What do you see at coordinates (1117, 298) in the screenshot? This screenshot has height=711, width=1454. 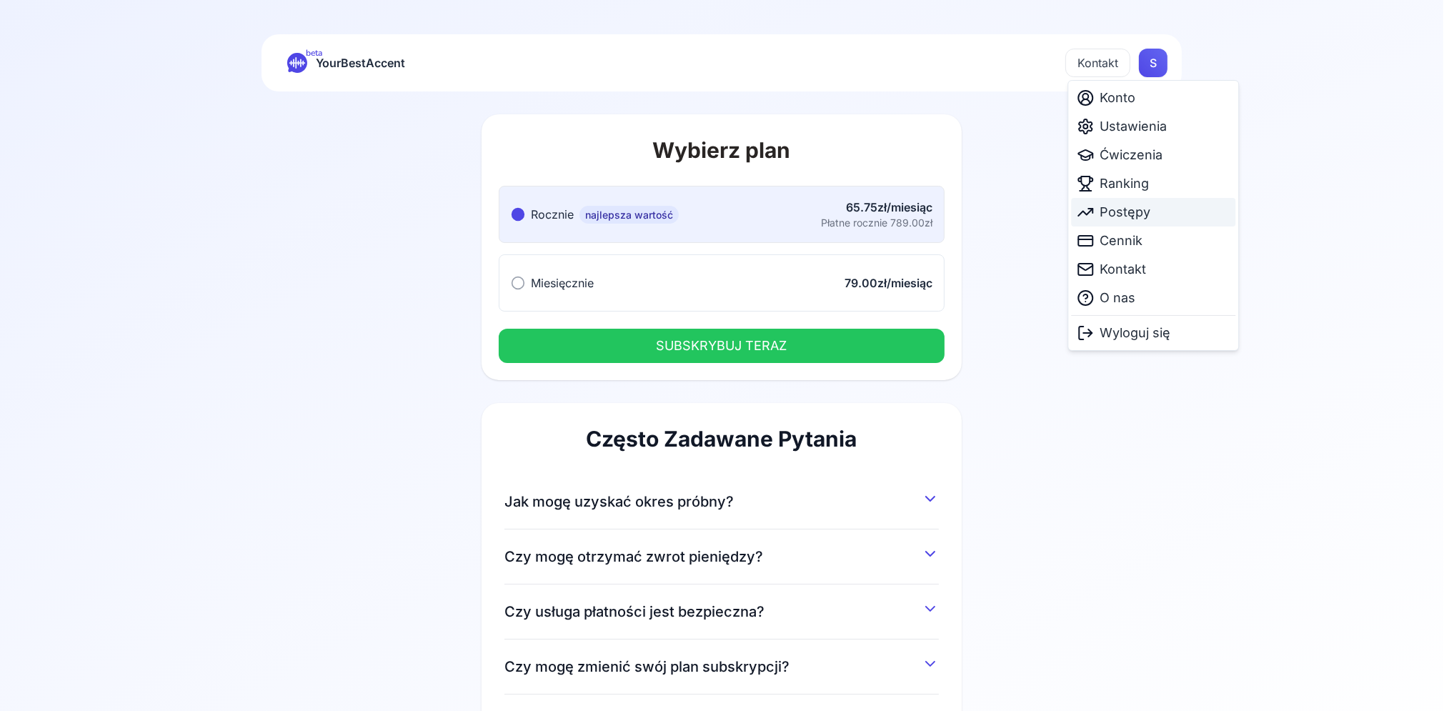 I see `span: O nas` at bounding box center [1117, 298].